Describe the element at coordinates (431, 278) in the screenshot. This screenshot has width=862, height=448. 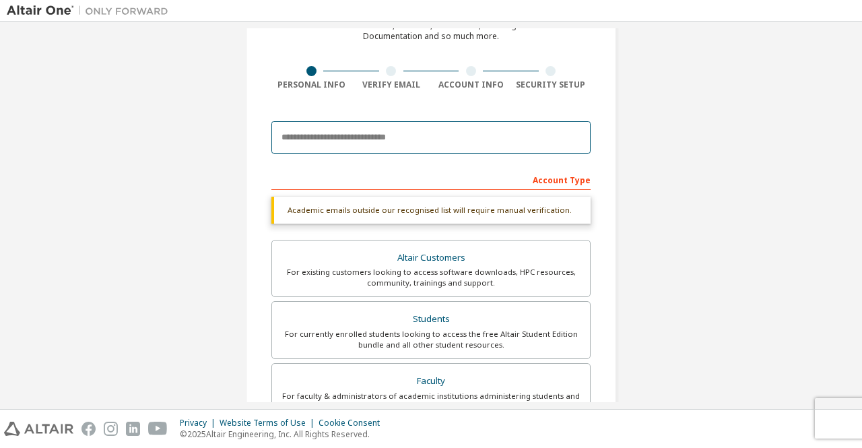
I see `div: For existing customers looking to access software downloads, HPC resources, community, trainings ...` at that location.